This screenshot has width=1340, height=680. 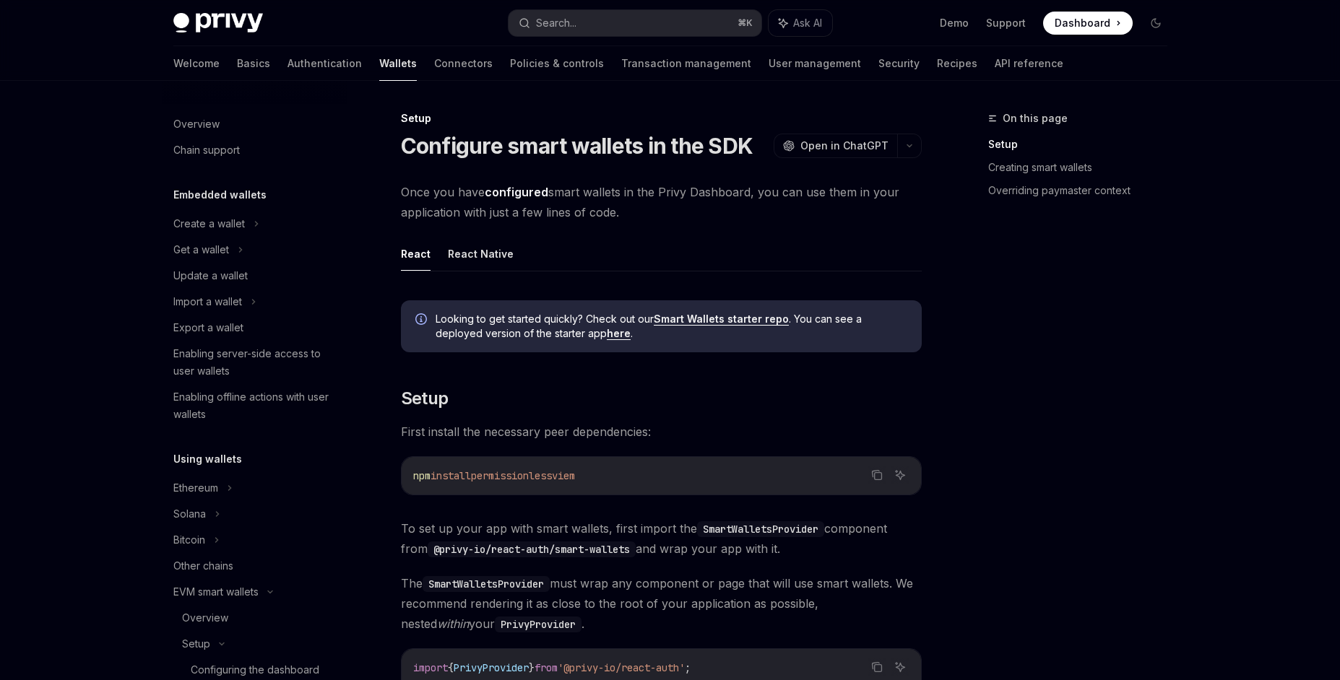 What do you see at coordinates (254, 363) in the screenshot?
I see `a: Enabling server-side access to user wallets` at bounding box center [254, 363].